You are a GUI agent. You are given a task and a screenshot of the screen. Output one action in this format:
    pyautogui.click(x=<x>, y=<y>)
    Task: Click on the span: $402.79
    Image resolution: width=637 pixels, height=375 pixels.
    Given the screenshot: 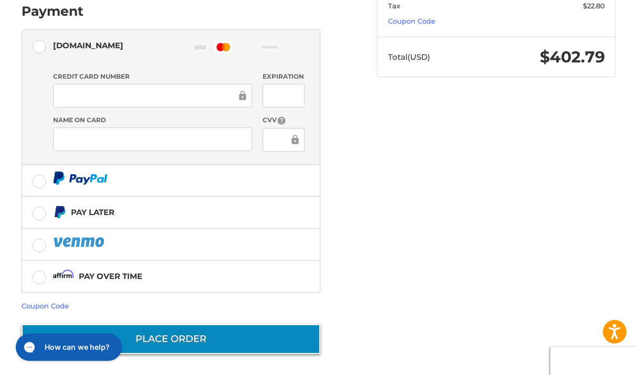 What is the action you would take?
    pyautogui.click(x=572, y=57)
    